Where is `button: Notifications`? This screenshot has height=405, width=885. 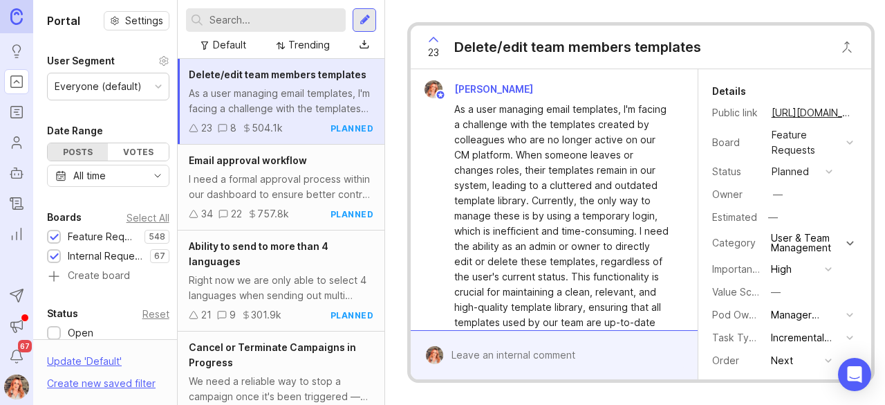
button: Notifications is located at coordinates (17, 356).